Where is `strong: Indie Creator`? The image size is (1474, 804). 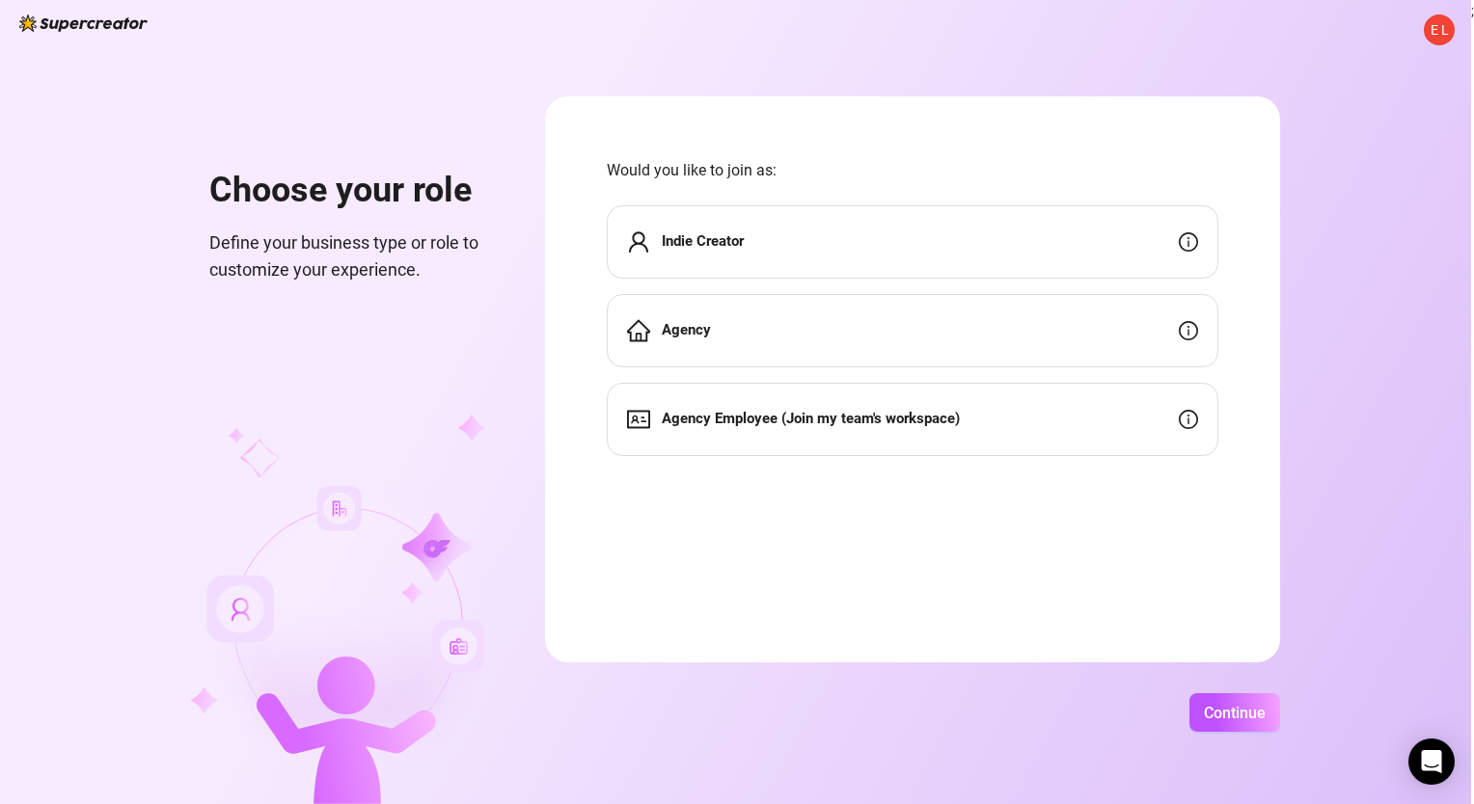
strong: Indie Creator is located at coordinates (702, 241).